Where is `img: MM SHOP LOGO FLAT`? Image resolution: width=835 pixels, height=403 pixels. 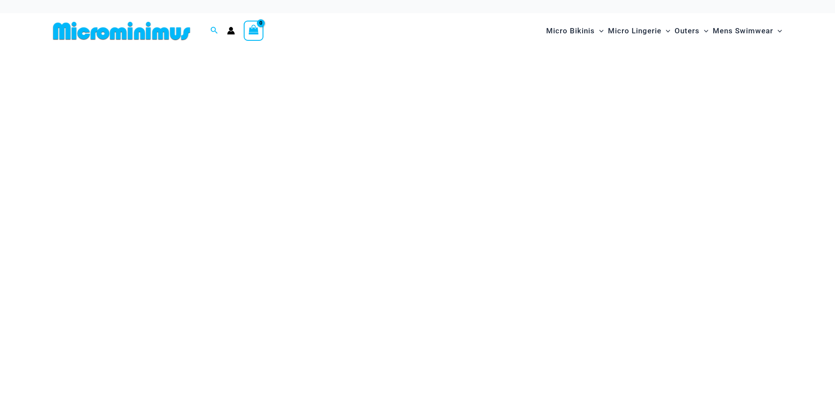 img: MM SHOP LOGO FLAT is located at coordinates (121, 31).